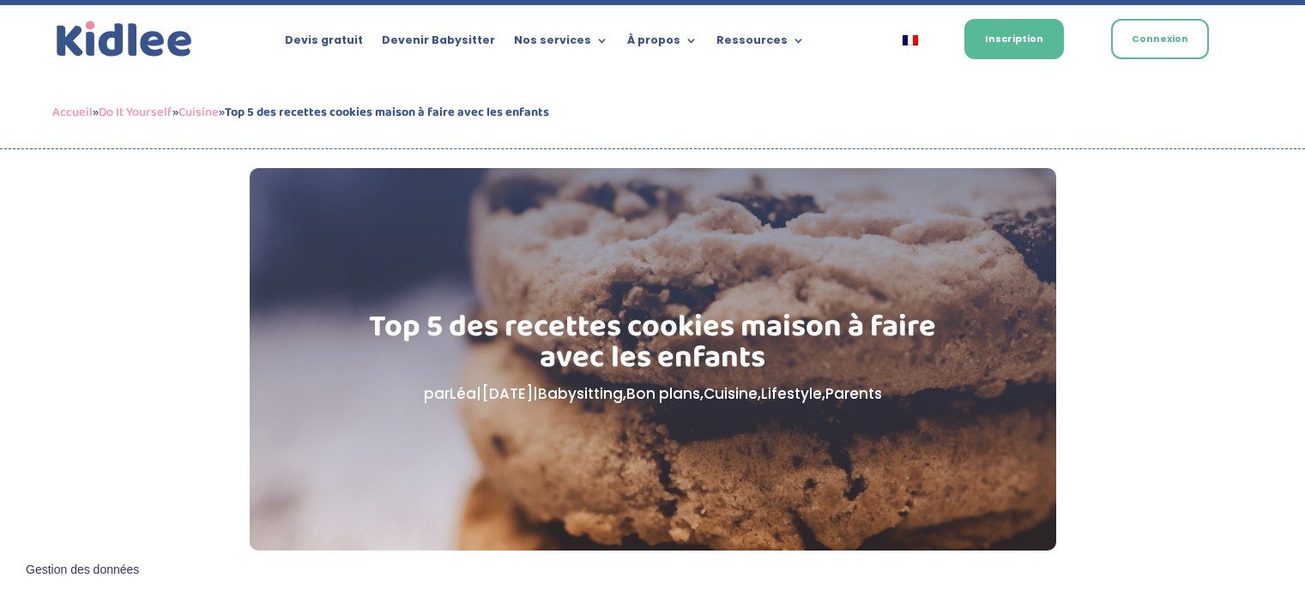  I want to click on a: Babysitting, so click(580, 394).